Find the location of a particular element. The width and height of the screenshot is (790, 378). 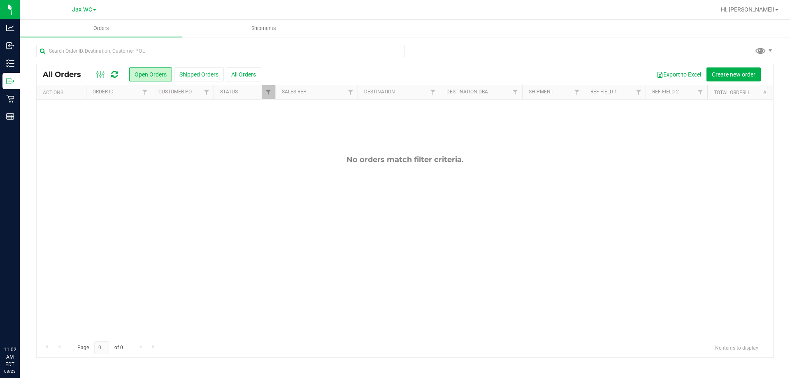

a: Shipments is located at coordinates (263, 28).